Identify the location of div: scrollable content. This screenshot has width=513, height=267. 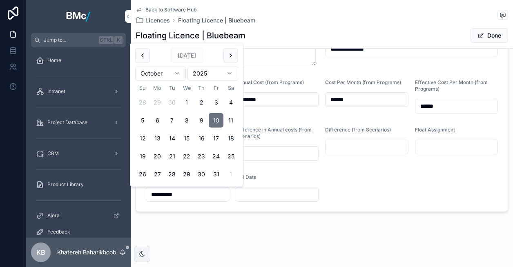
(78, 142).